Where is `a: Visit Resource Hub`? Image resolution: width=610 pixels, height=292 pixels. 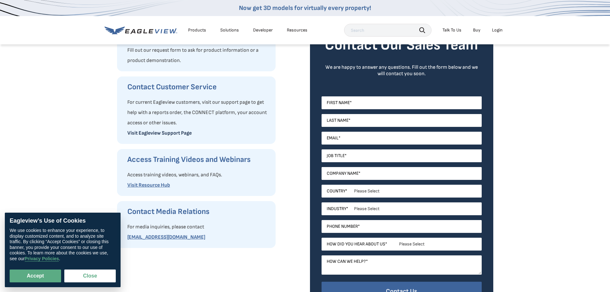
a: Visit Resource Hub is located at coordinates (149, 185).